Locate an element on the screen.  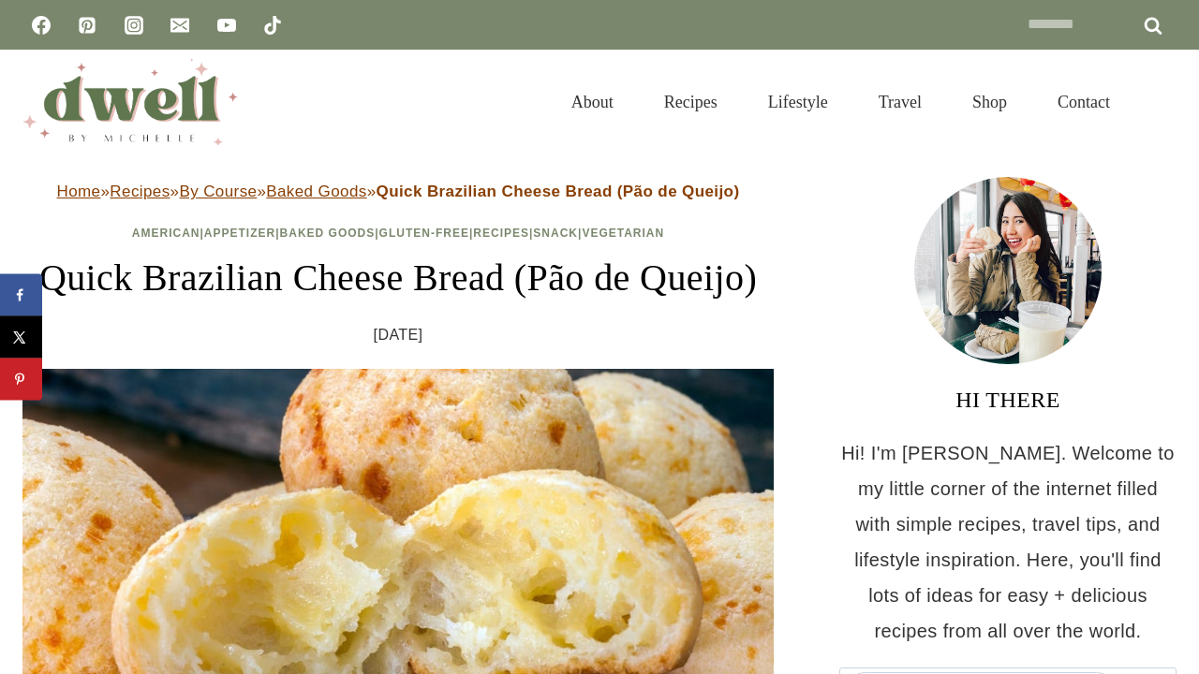
strong: Quick Brazilian Cheese Bread (Pão de Queijo) is located at coordinates (558, 191).